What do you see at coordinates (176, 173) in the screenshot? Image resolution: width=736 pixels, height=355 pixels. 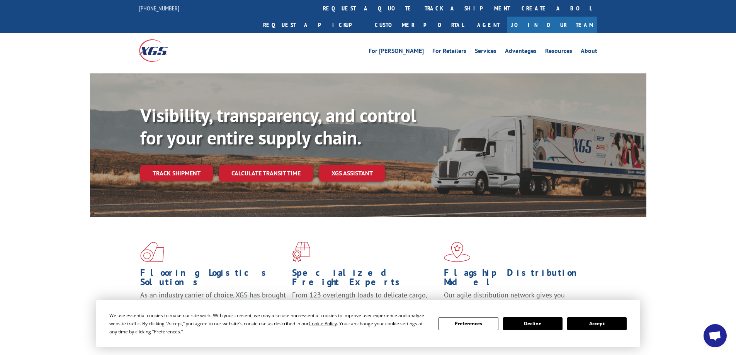 I see `a: Track shipment` at bounding box center [176, 173].